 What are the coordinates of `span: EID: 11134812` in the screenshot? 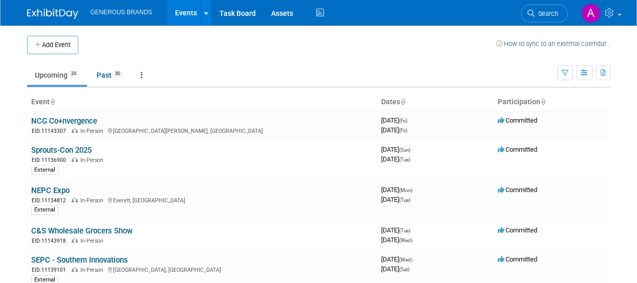 It's located at (51, 200).